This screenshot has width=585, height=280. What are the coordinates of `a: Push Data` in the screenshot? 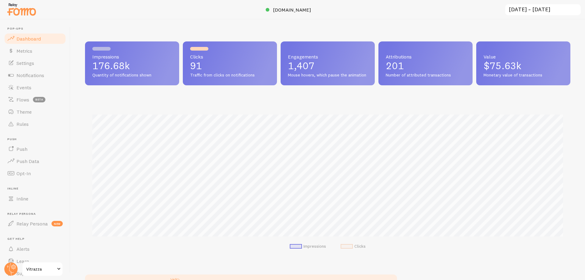 It's located at (35, 161).